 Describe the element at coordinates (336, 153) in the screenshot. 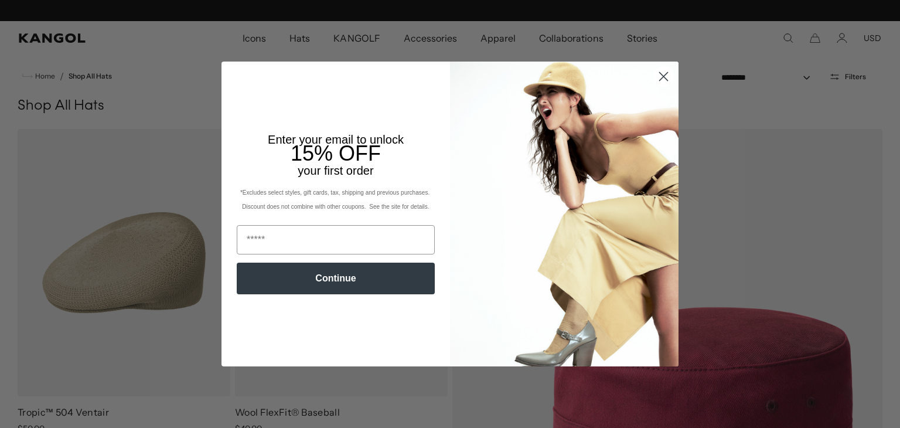

I see `span: 15% OFF` at that location.